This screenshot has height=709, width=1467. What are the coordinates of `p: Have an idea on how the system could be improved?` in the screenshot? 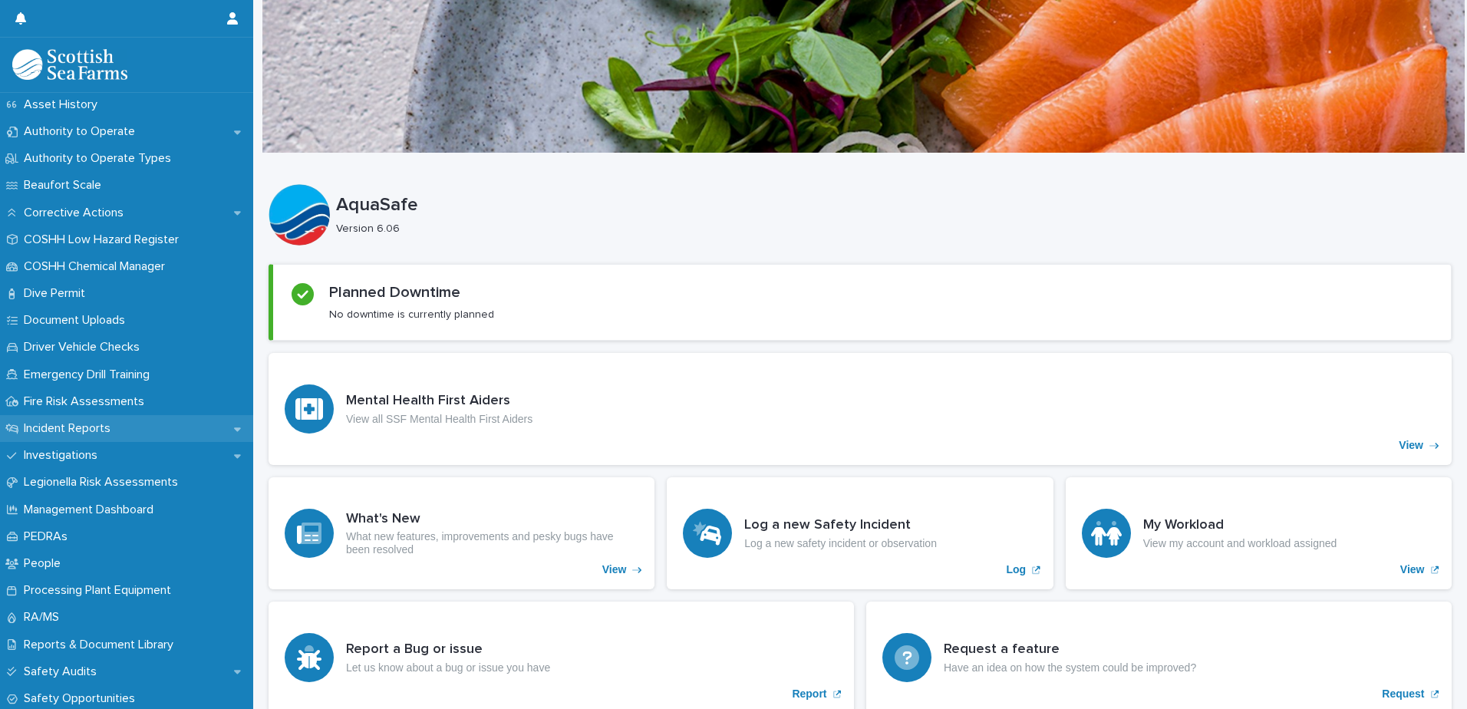 It's located at (1070, 668).